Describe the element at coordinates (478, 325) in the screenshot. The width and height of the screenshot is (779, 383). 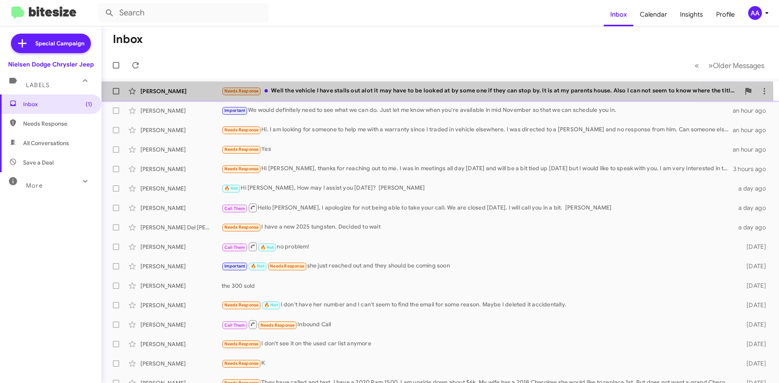
I see `div: Inbound Call` at that location.